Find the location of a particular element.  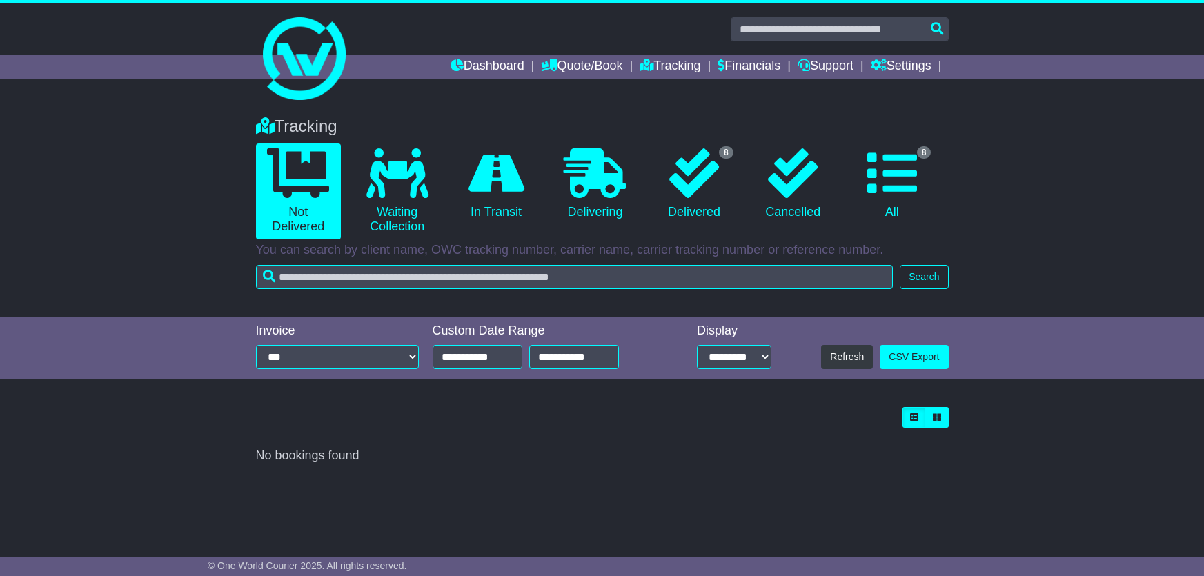

a: 8 All is located at coordinates (891, 184).